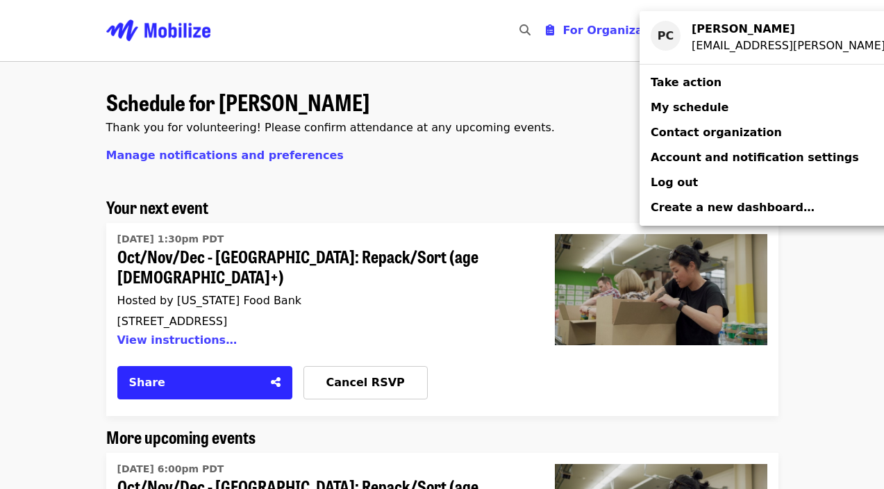 This screenshot has height=489, width=884. Describe the element at coordinates (690, 107) in the screenshot. I see `span: My schedule` at that location.